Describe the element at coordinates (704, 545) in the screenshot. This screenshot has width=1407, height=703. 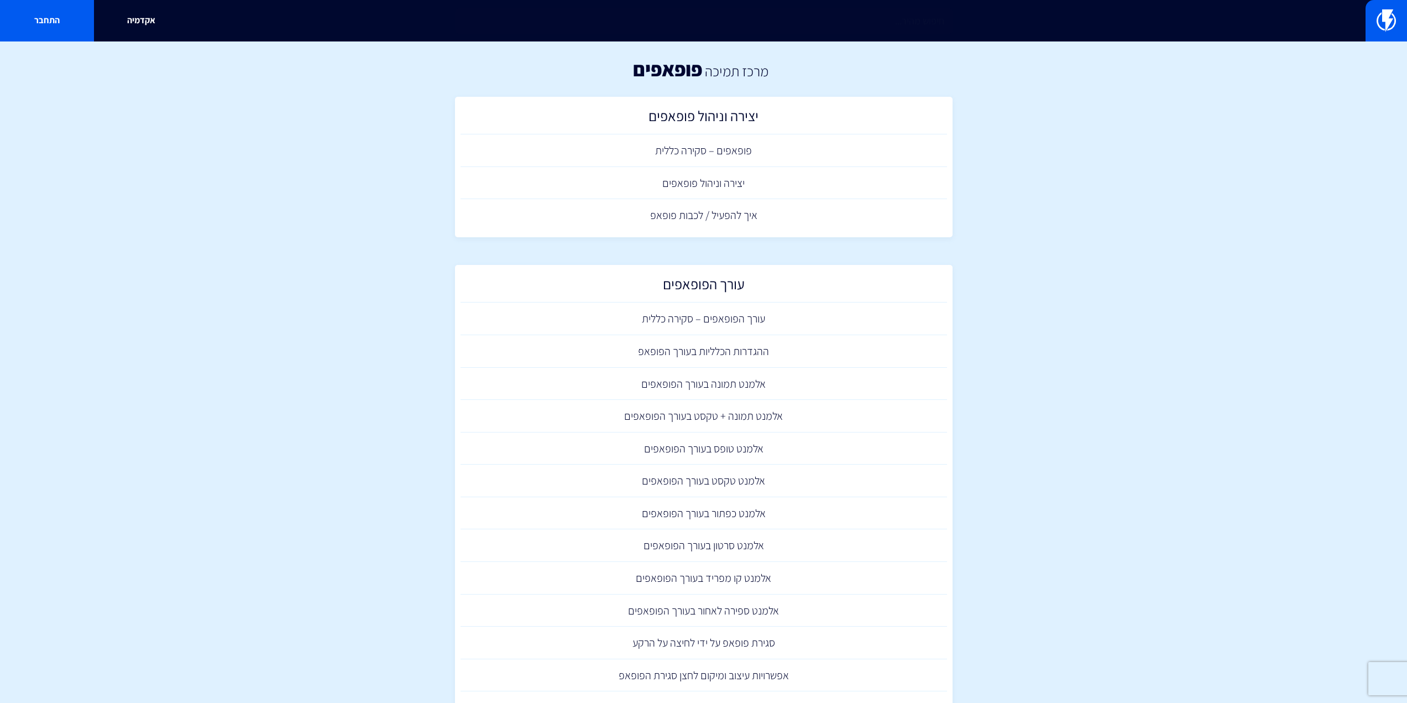
I see `a: אלמנט סרטון בעורך הפופאפים` at that location.